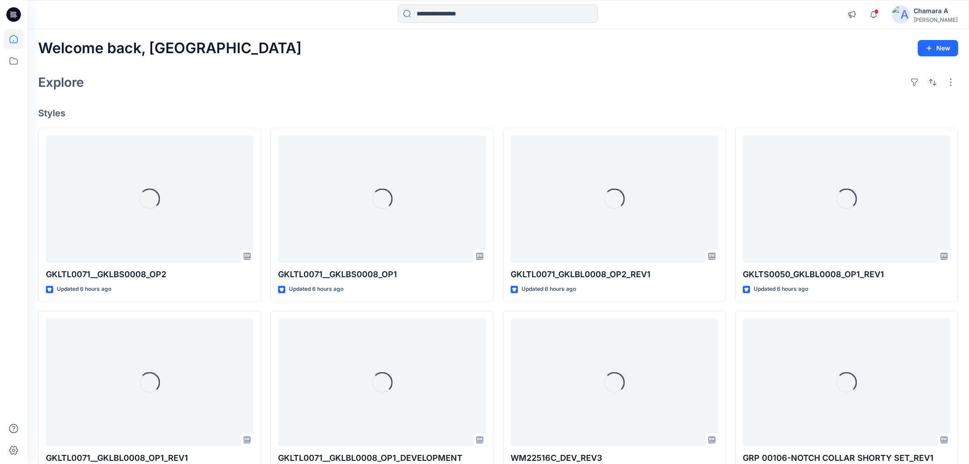 This screenshot has height=464, width=969. What do you see at coordinates (498, 113) in the screenshot?
I see `h4: Styles` at bounding box center [498, 113].